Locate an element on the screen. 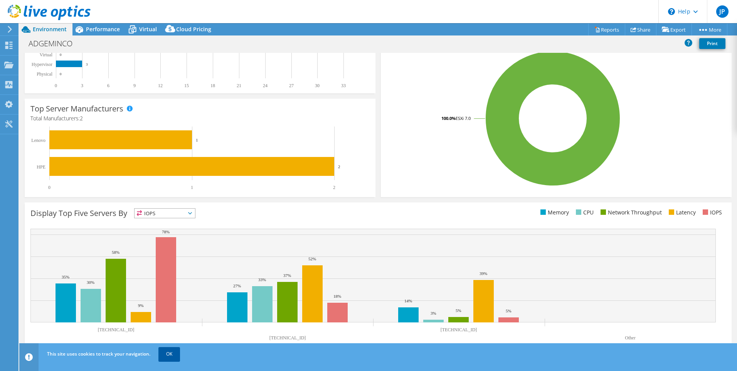 The image size is (737, 371). text: 37% is located at coordinates (287, 275).